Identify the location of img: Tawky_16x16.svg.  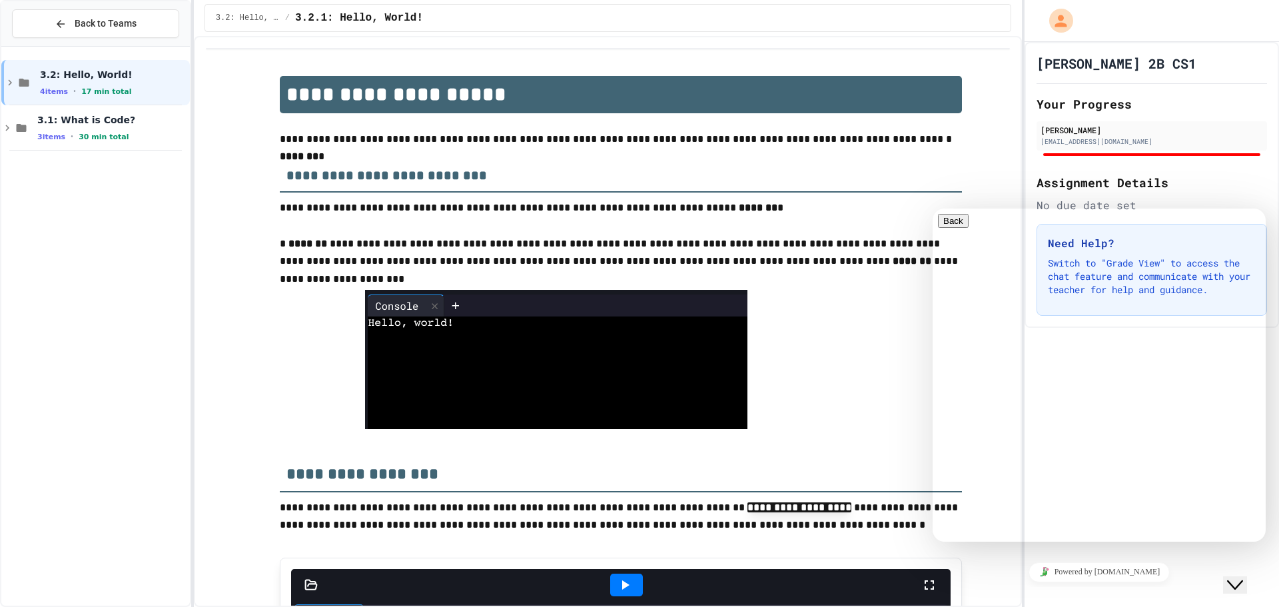
(112, 15).